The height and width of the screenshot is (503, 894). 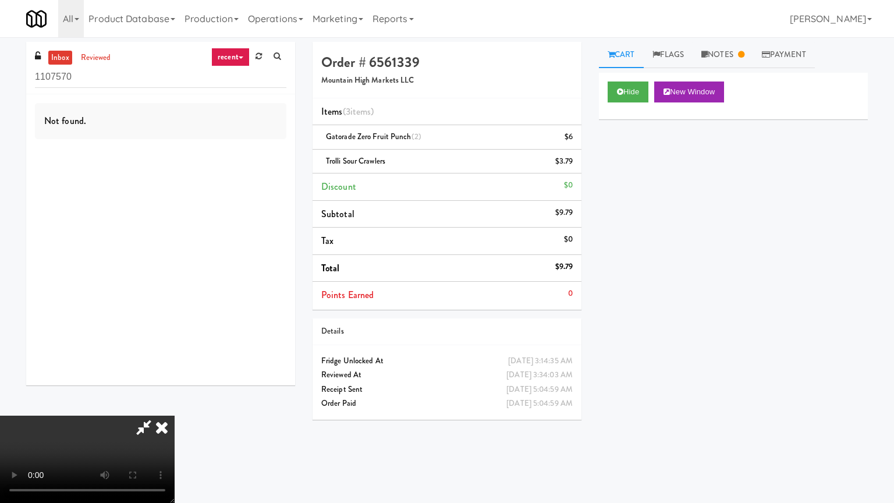 I want to click on span: Points Earned, so click(x=347, y=295).